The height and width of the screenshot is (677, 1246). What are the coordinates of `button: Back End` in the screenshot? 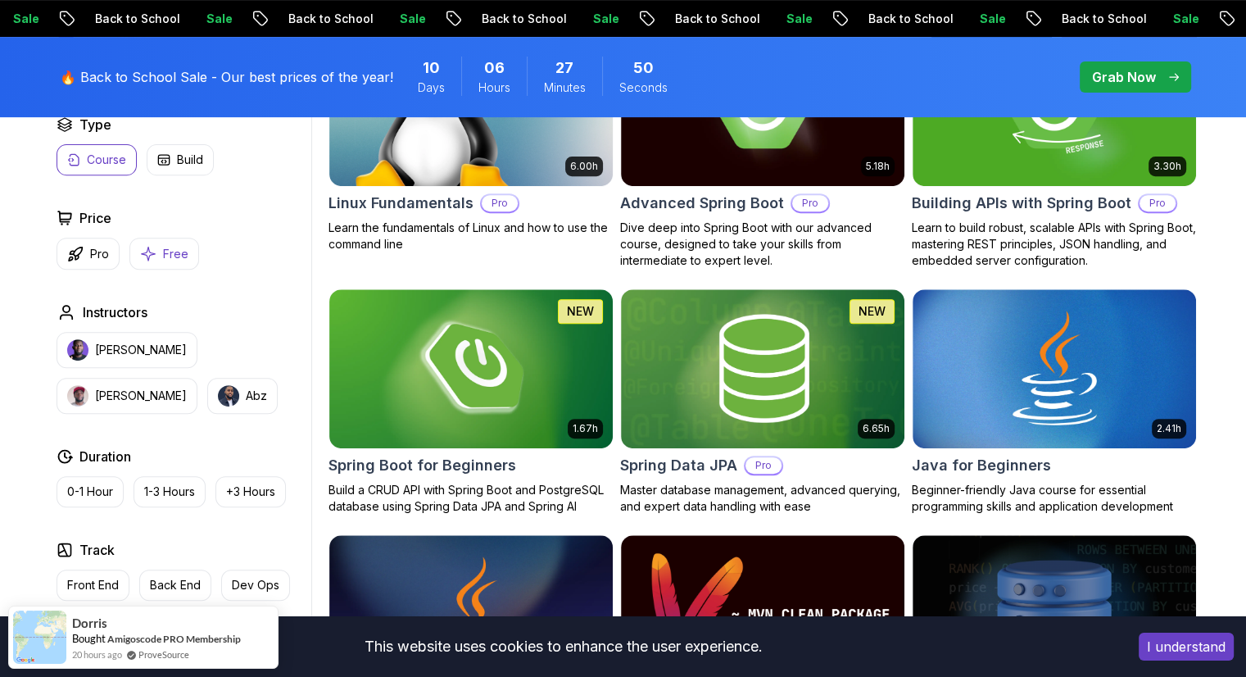 It's located at (175, 585).